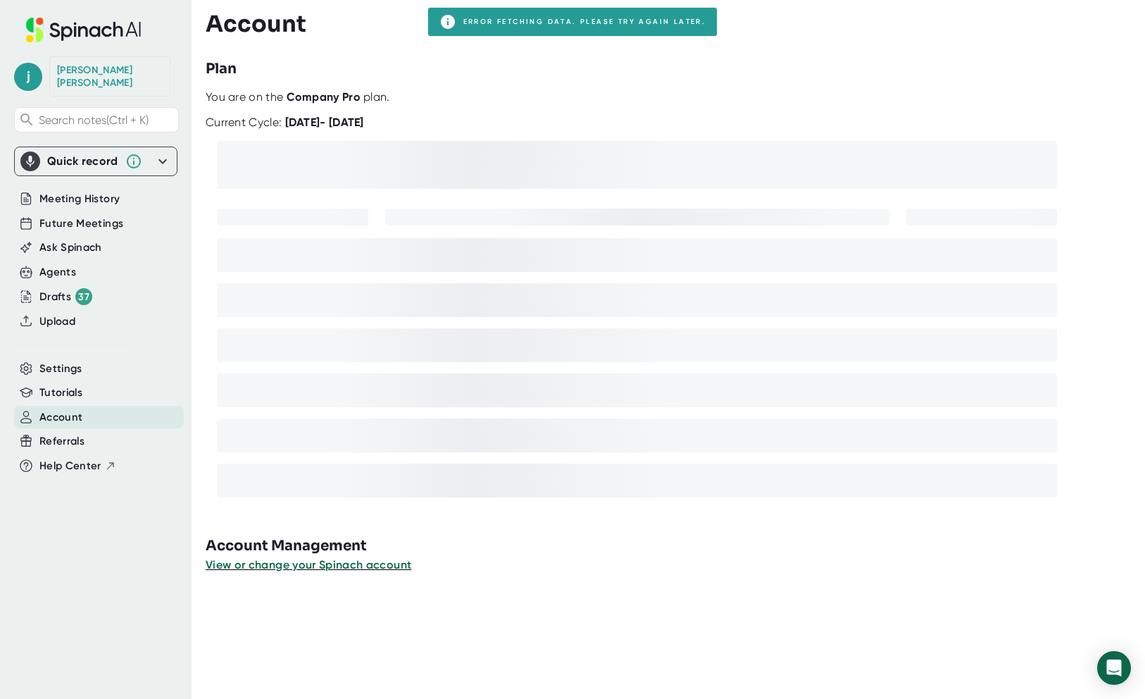 The height and width of the screenshot is (699, 1145). Describe the element at coordinates (61, 368) in the screenshot. I see `button: Settings` at that location.